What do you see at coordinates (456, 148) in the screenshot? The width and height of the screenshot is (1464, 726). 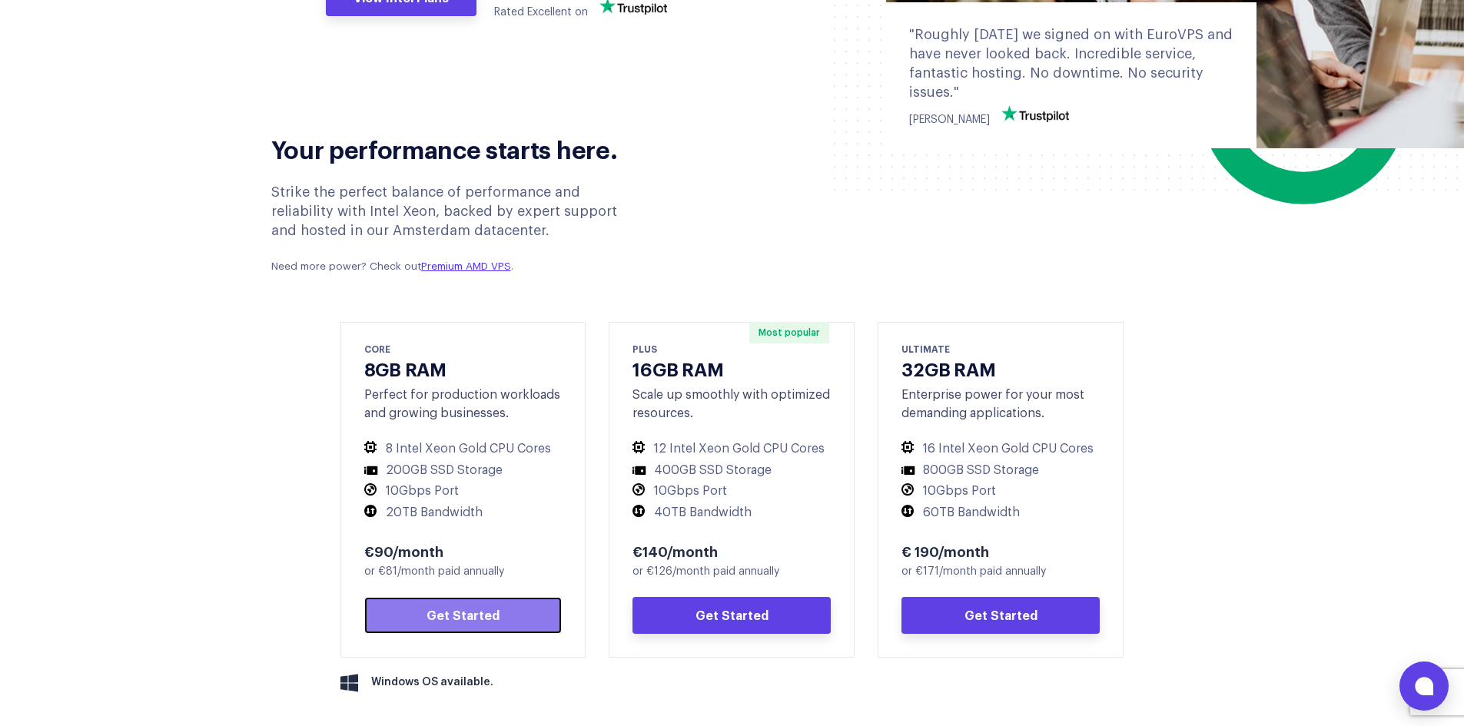 I see `h2: Your performance starts here.` at bounding box center [456, 148].